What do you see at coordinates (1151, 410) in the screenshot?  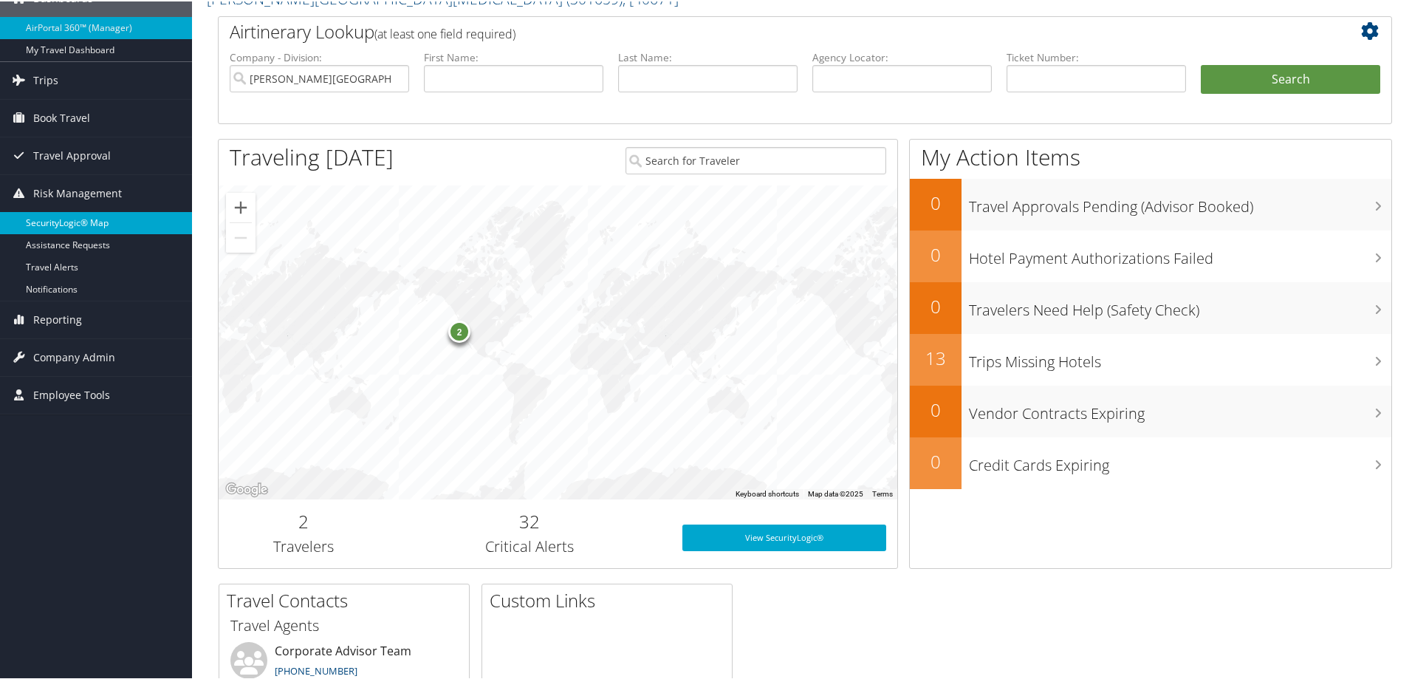 I see `a: 0Vendor Contracts Expiring` at bounding box center [1151, 410].